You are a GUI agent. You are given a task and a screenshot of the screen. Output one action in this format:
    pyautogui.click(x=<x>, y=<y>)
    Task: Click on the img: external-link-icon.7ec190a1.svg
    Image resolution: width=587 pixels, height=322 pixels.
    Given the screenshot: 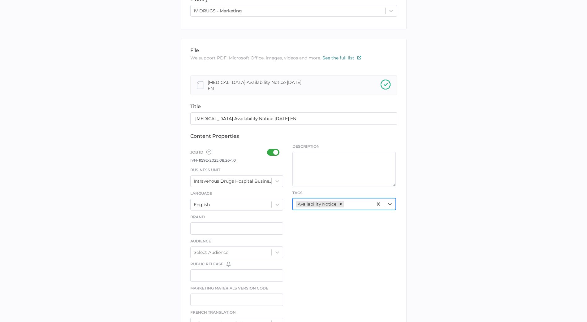 What is the action you would take?
    pyautogui.click(x=359, y=58)
    